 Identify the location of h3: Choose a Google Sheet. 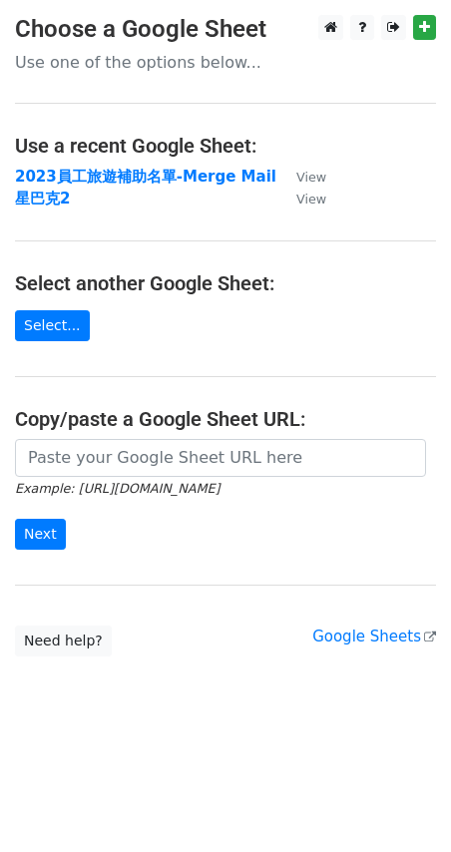
(226, 29).